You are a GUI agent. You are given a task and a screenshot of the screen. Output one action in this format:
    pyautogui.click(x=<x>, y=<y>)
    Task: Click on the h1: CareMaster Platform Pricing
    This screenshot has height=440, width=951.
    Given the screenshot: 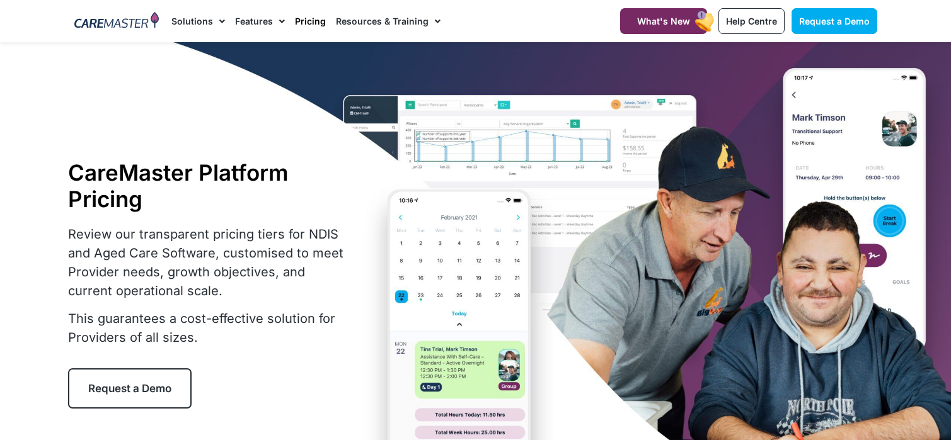 What is the action you would take?
    pyautogui.click(x=210, y=186)
    